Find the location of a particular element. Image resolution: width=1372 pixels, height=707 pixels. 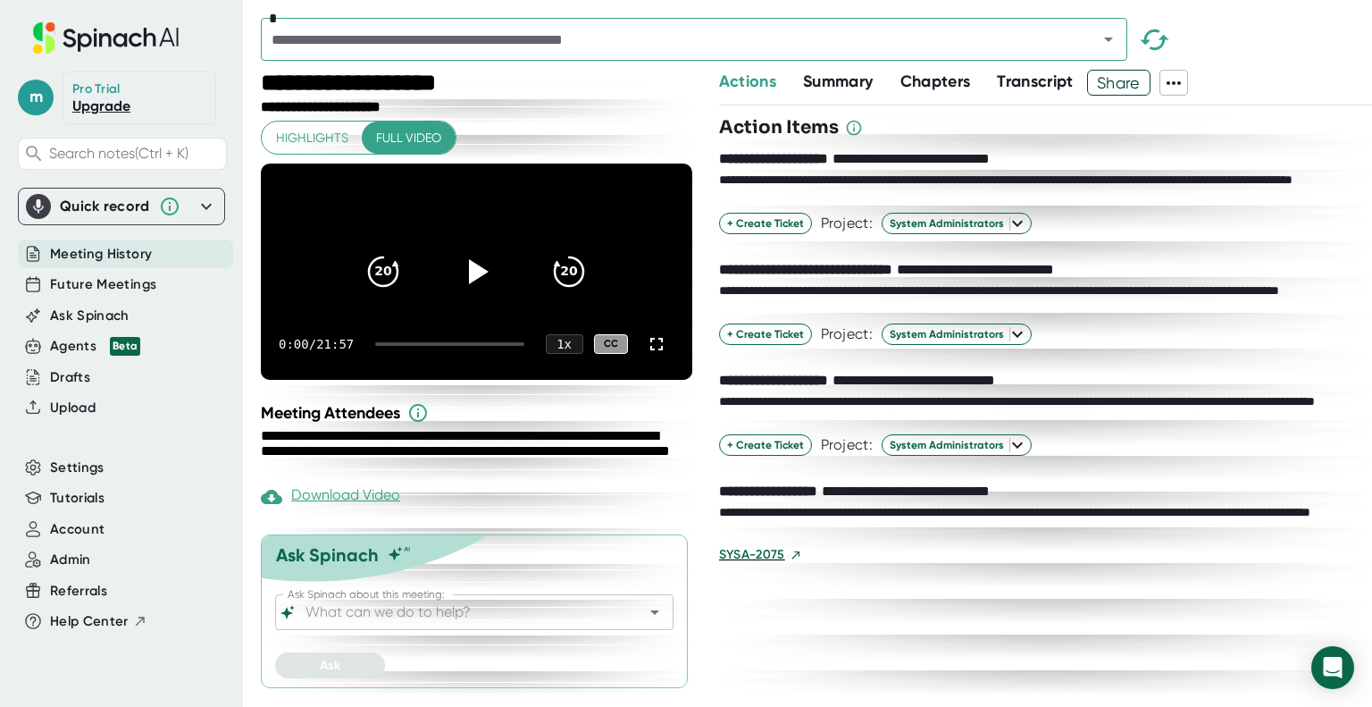

button: Share is located at coordinates (1118, 82).